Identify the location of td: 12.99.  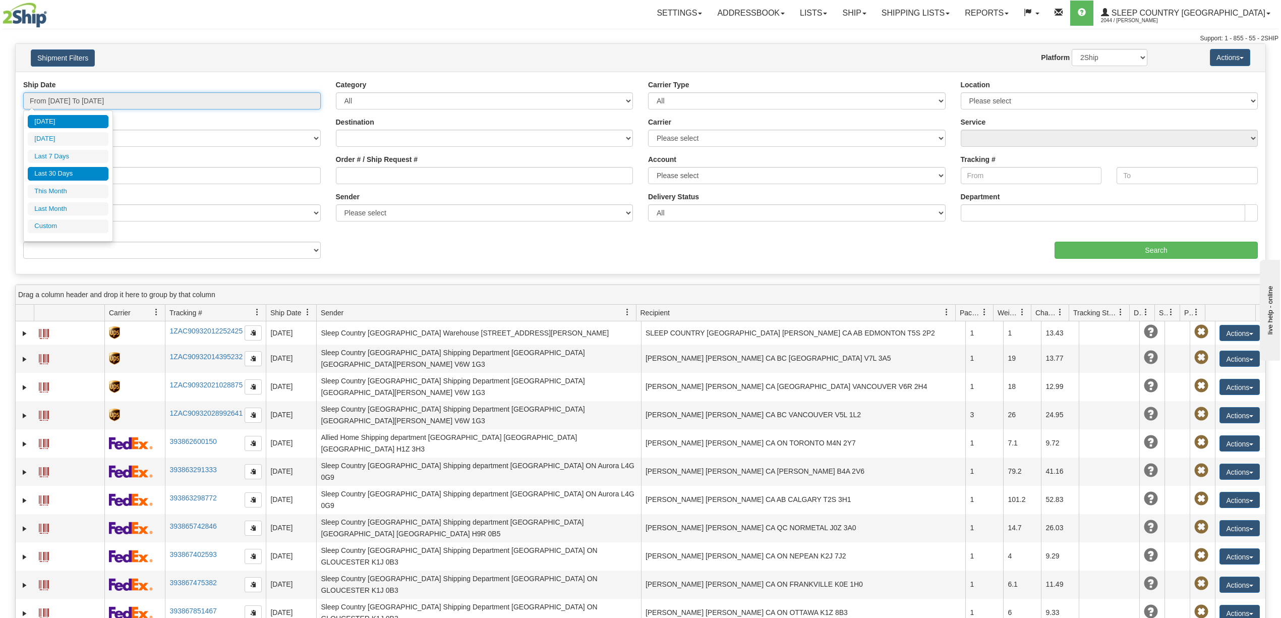
(1059, 387).